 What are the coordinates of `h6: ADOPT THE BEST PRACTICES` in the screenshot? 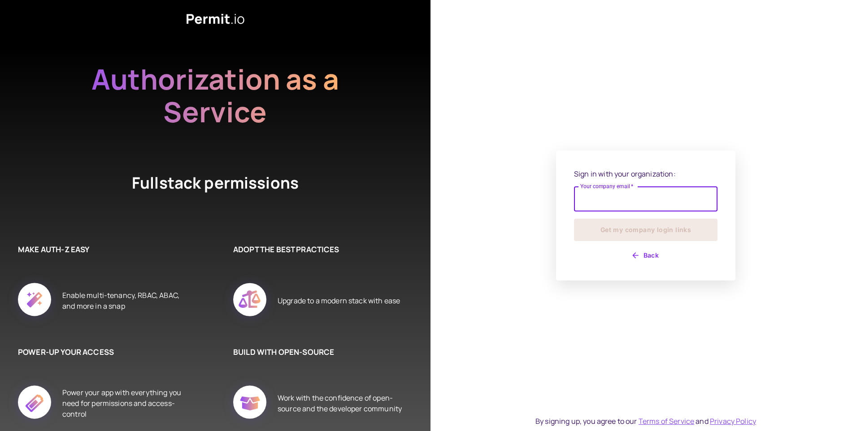 It's located at (318, 250).